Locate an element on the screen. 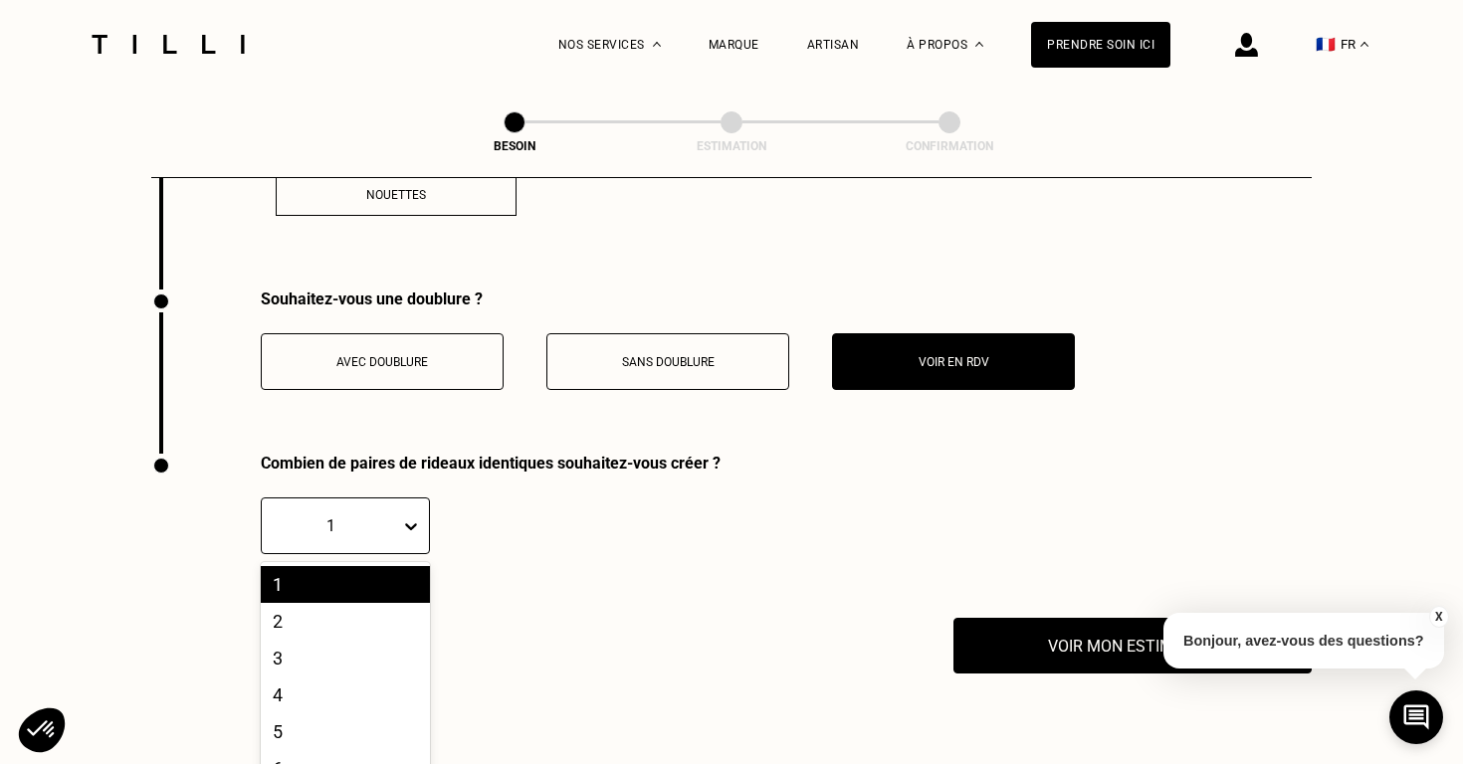 Image resolution: width=1463 pixels, height=764 pixels. span: Nouettes is located at coordinates (396, 195).